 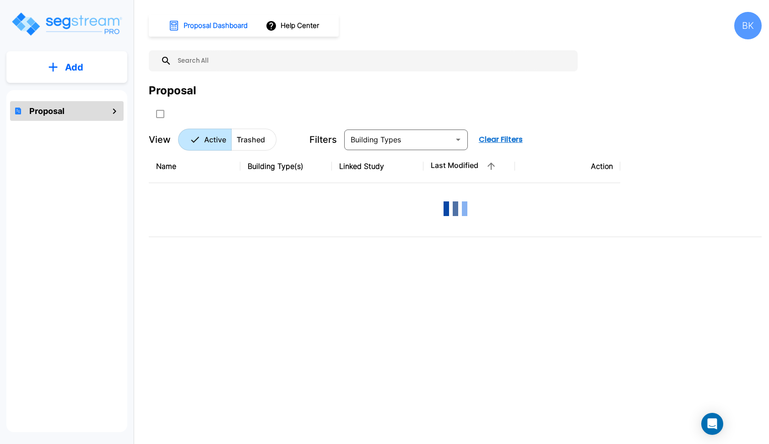 I want to click on button: SelectAll, so click(x=160, y=114).